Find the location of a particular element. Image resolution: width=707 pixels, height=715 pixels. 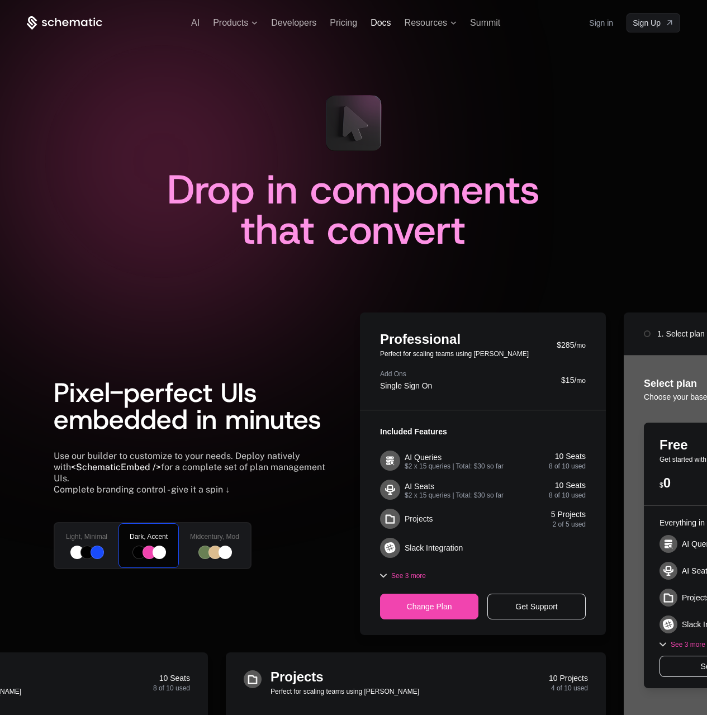

span: Sign Up is located at coordinates (647, 23).